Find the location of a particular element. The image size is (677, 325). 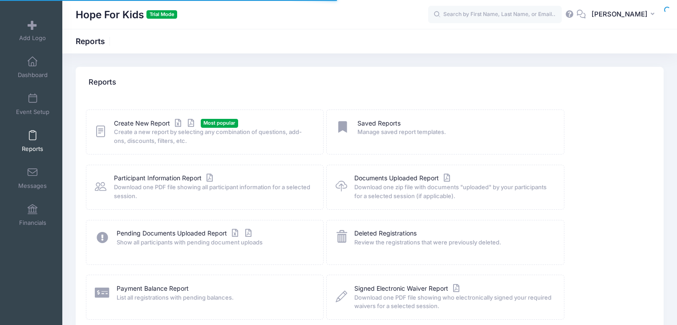

h1: Hope For Kids is located at coordinates (126, 15).